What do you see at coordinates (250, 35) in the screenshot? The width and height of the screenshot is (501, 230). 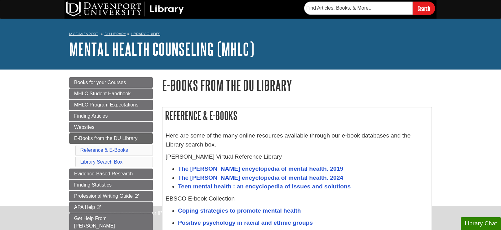 I see `nav: breadcrumb` at bounding box center [250, 35].